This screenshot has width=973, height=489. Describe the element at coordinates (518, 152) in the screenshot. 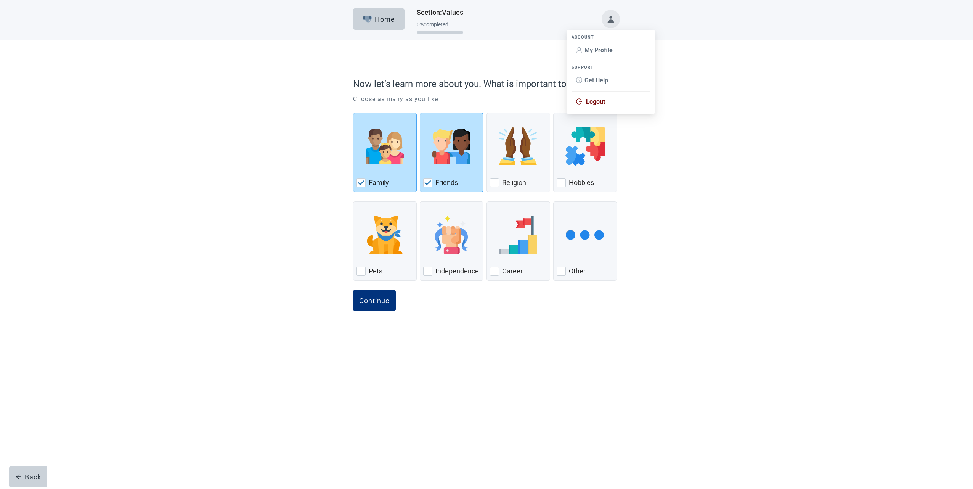

I see `div: Religion, checkbox, not checked` at that location.